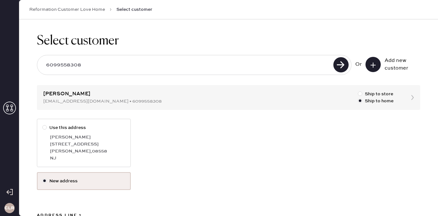 This screenshot has width=438, height=216. I want to click on a: Reformation Customer Love Home, so click(67, 10).